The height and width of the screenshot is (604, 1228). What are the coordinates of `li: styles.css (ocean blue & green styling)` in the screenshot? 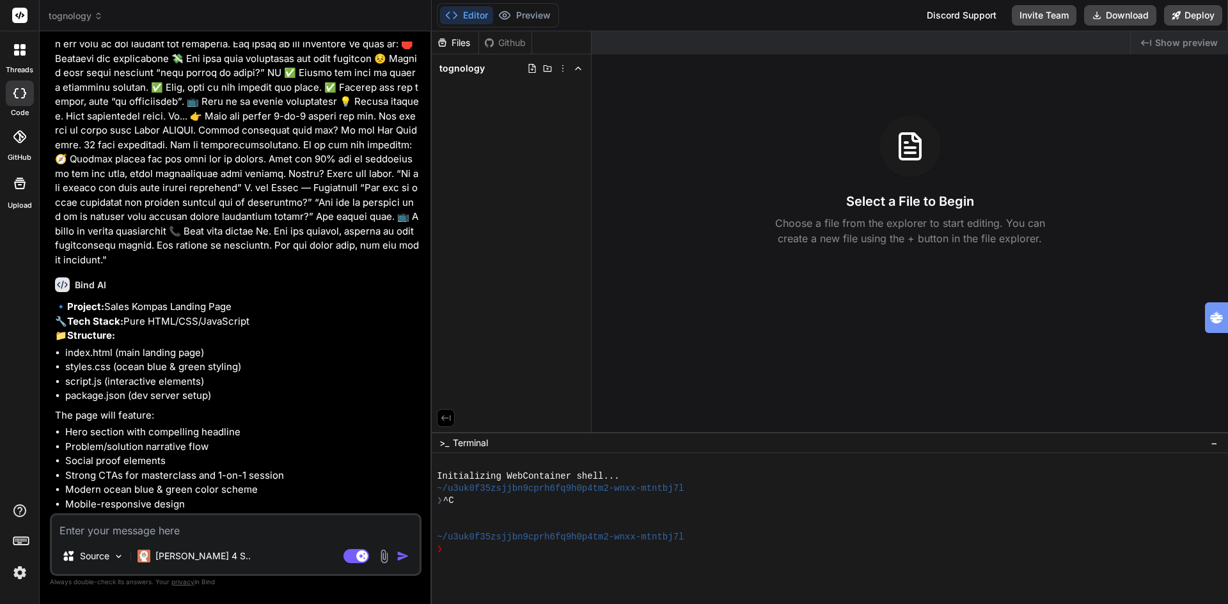 It's located at (242, 367).